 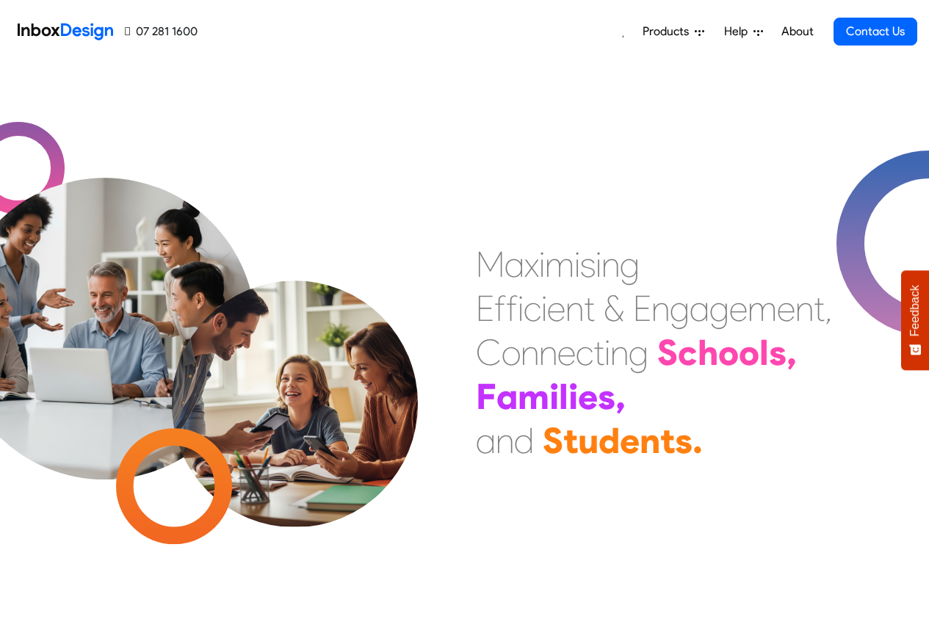 What do you see at coordinates (797, 32) in the screenshot?
I see `a: About` at bounding box center [797, 32].